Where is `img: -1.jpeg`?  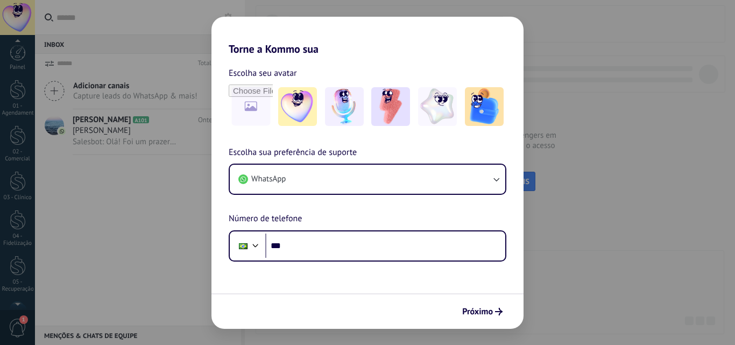 img: -1.jpeg is located at coordinates (298, 107).